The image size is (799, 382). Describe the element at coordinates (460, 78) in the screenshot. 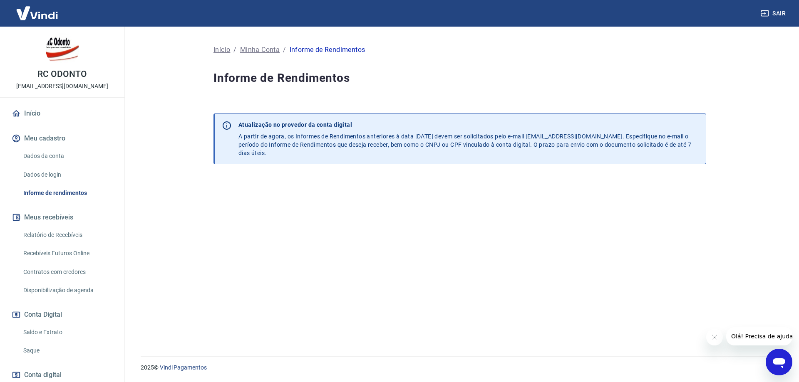

I see `h4: Informe de Rendimentos` at that location.